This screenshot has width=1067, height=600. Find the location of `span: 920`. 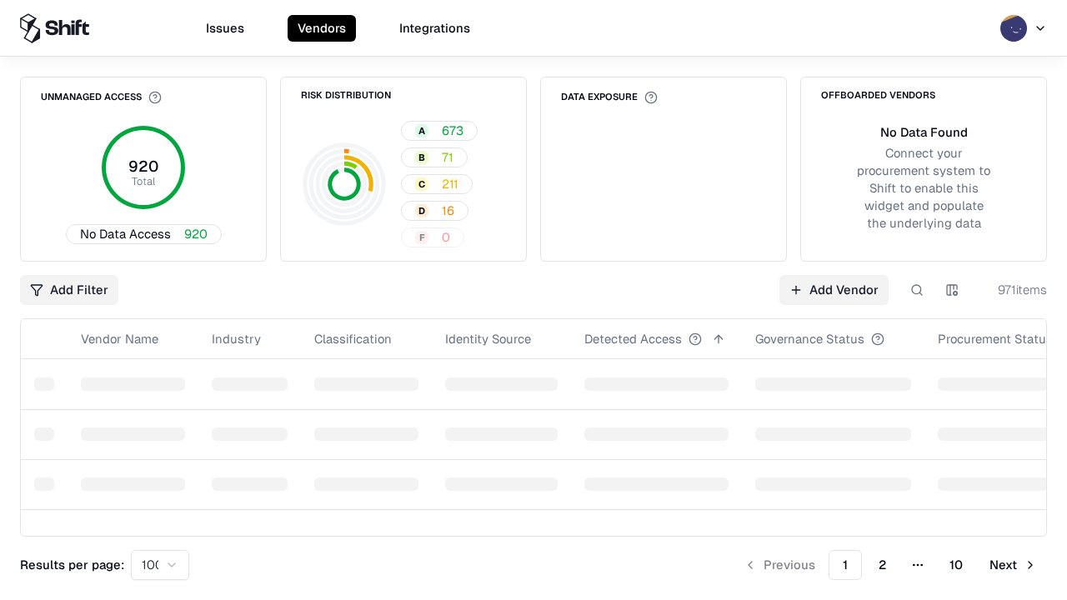

span: 920 is located at coordinates (196, 233).